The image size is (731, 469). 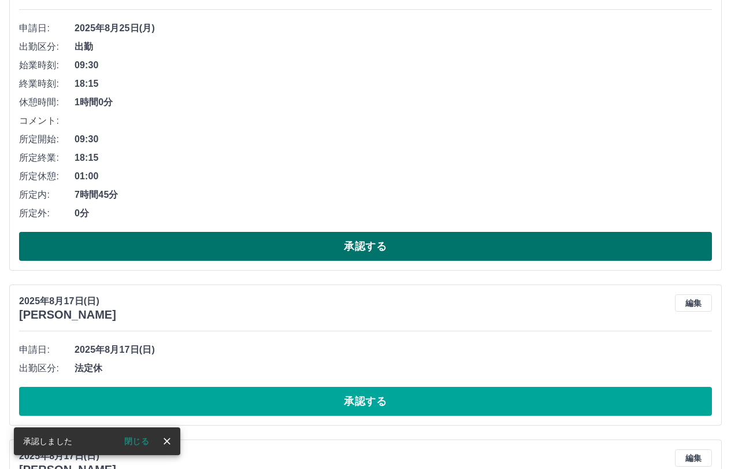 I want to click on span: 法定休, so click(x=393, y=368).